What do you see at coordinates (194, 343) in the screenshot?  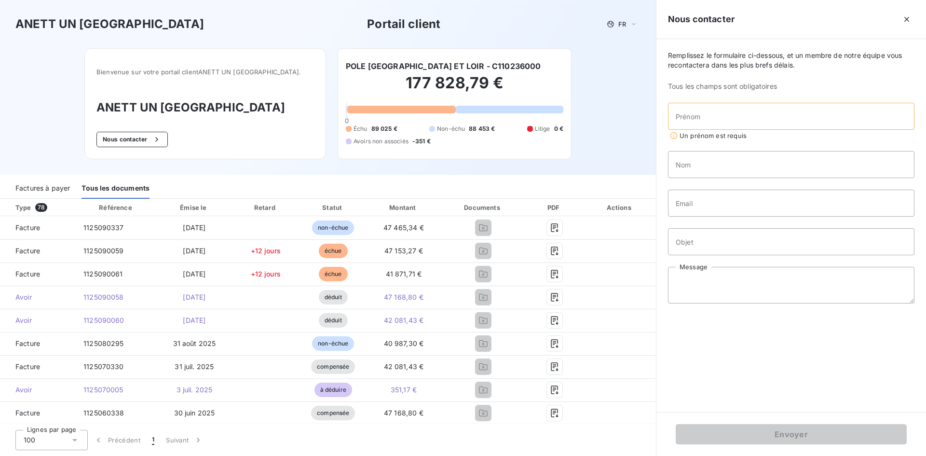 I see `span: 31 août 2025` at bounding box center [194, 343].